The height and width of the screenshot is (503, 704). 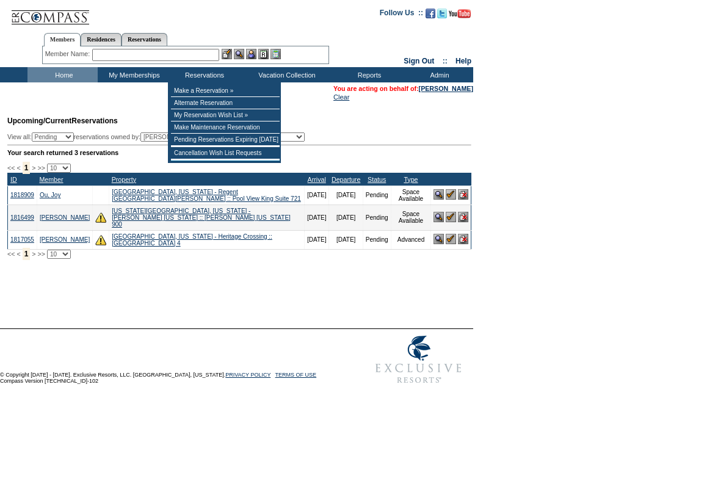 I want to click on a: Reservations, so click(x=144, y=39).